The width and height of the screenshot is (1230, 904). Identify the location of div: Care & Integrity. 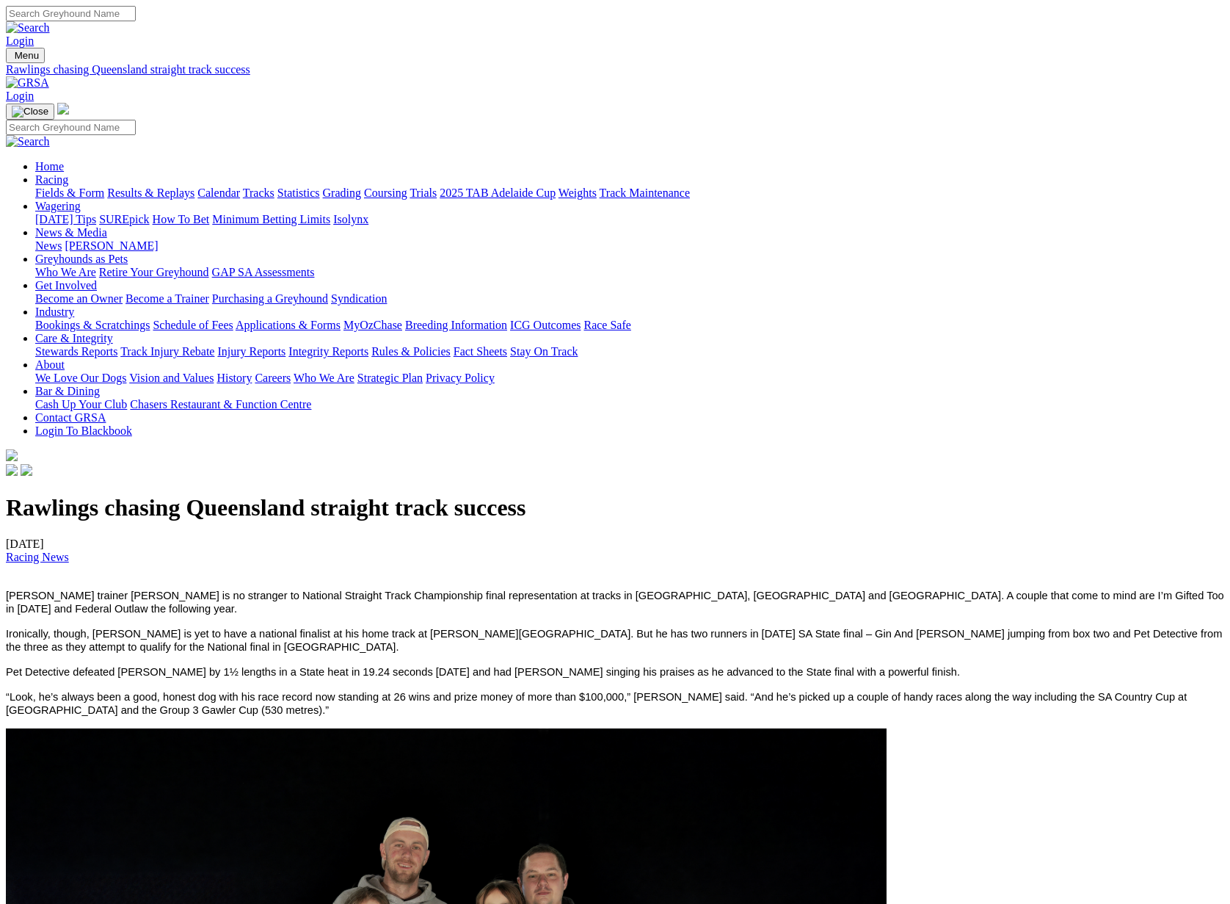
(630, 352).